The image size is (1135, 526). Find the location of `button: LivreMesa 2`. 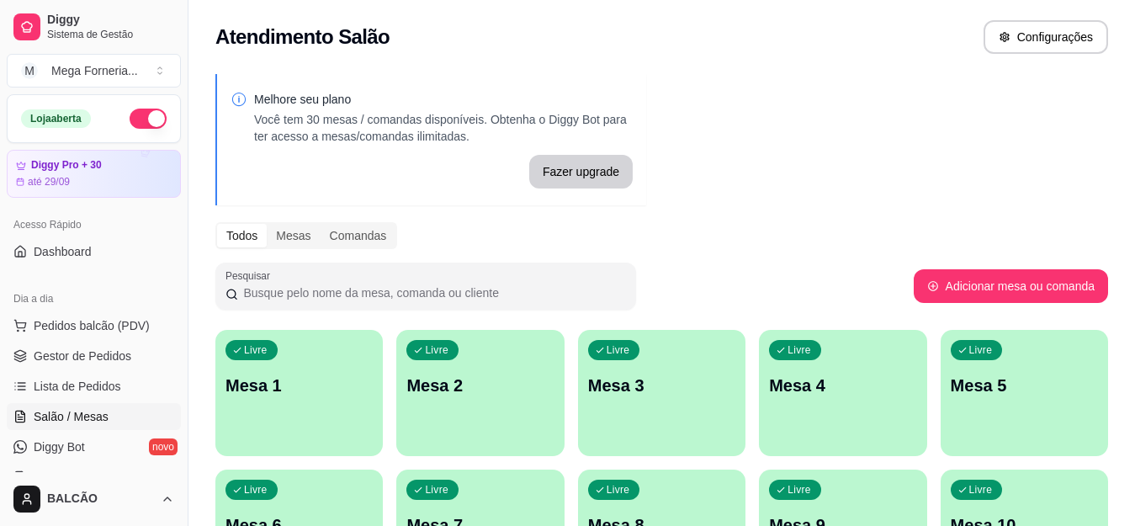

button: LivreMesa 2 is located at coordinates (479, 393).